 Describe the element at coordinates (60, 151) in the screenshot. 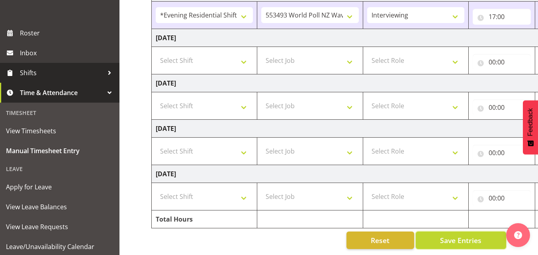

I see `a: Manual Timesheet Entry` at that location.